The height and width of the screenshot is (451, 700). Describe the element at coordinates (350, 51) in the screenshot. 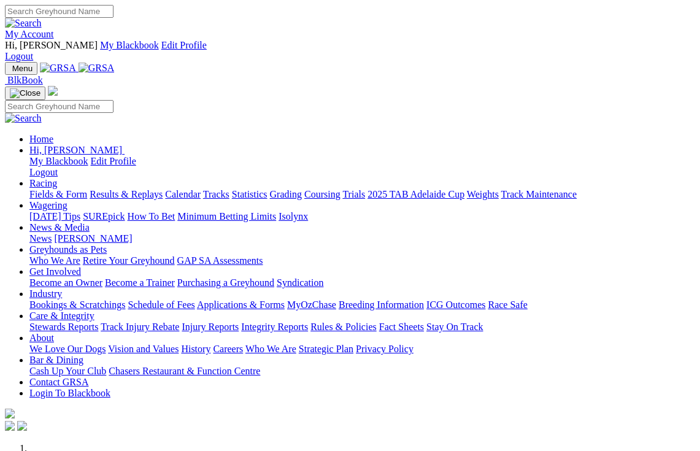

I see `div: My Account` at that location.